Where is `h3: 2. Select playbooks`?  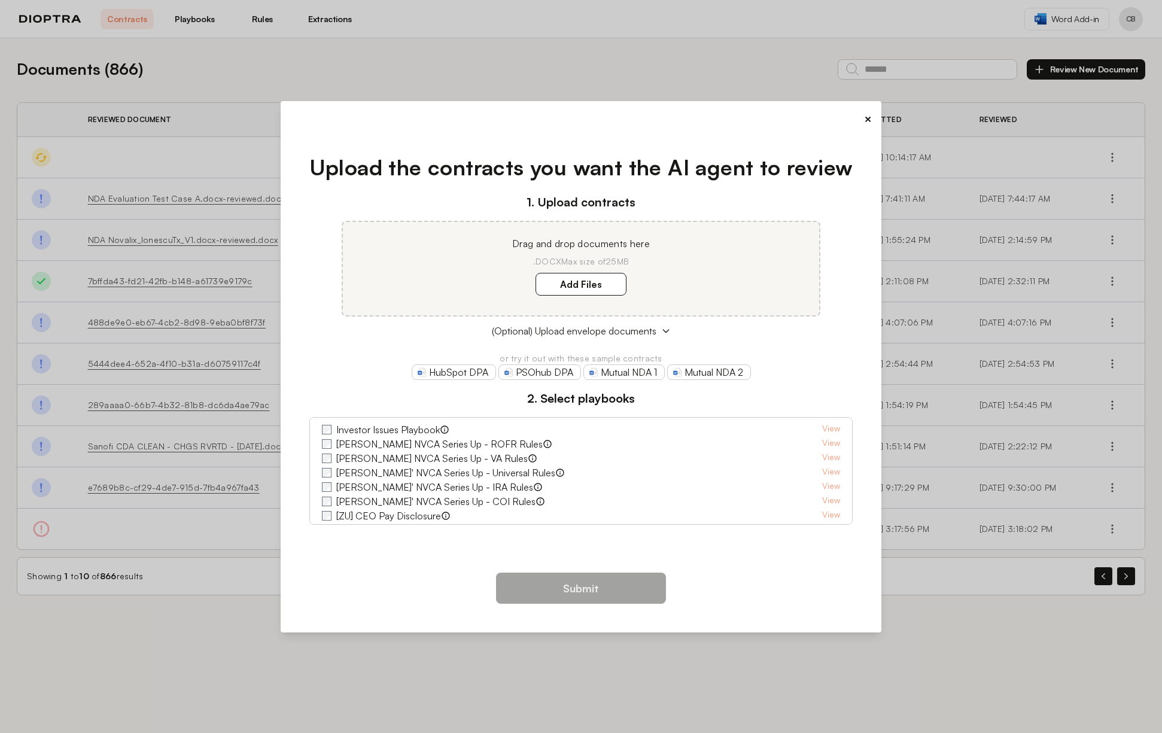
h3: 2. Select playbooks is located at coordinates (581, 398).